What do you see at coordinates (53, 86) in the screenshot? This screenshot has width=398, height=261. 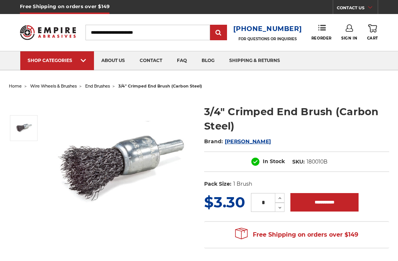 I see `span: wire wheels & brushes` at bounding box center [53, 86].